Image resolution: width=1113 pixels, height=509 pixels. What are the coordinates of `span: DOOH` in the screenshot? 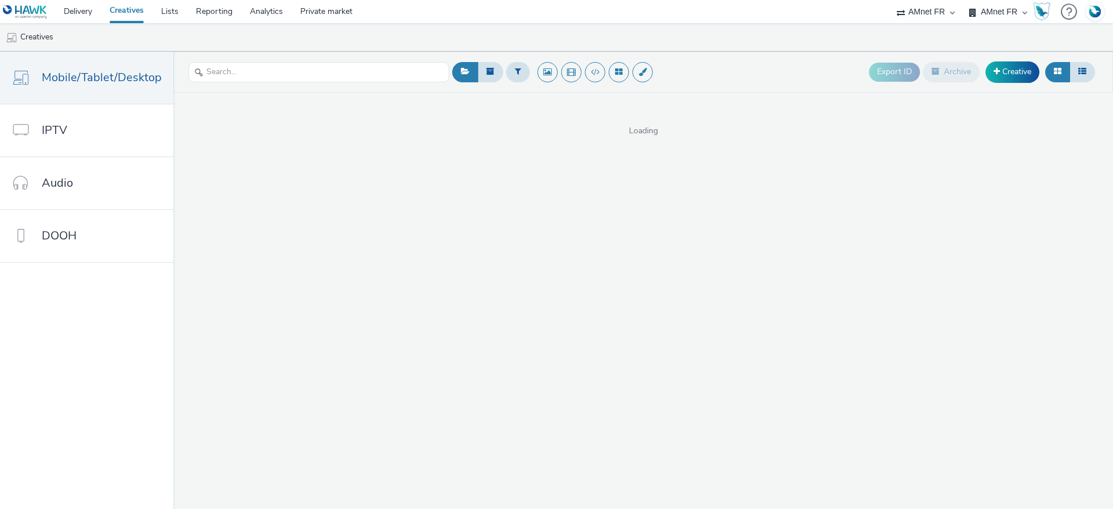 It's located at (59, 235).